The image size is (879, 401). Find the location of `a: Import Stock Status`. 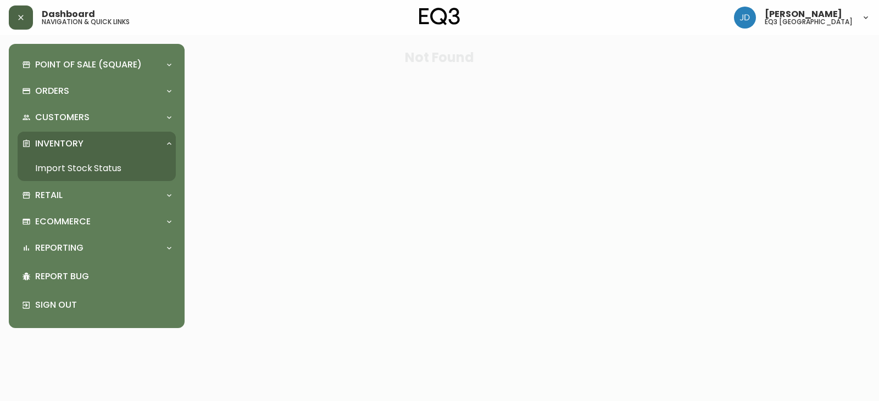

a: Import Stock Status is located at coordinates (97, 169).